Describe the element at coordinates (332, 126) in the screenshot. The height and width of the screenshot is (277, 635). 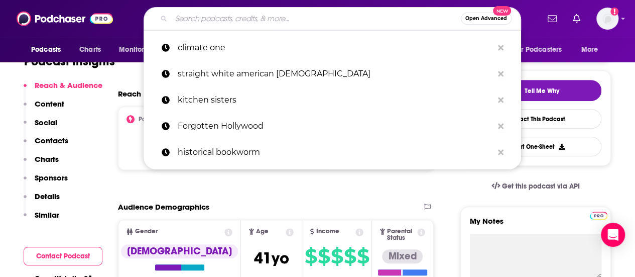
I see `a: Forgotten Hollywood` at that location.